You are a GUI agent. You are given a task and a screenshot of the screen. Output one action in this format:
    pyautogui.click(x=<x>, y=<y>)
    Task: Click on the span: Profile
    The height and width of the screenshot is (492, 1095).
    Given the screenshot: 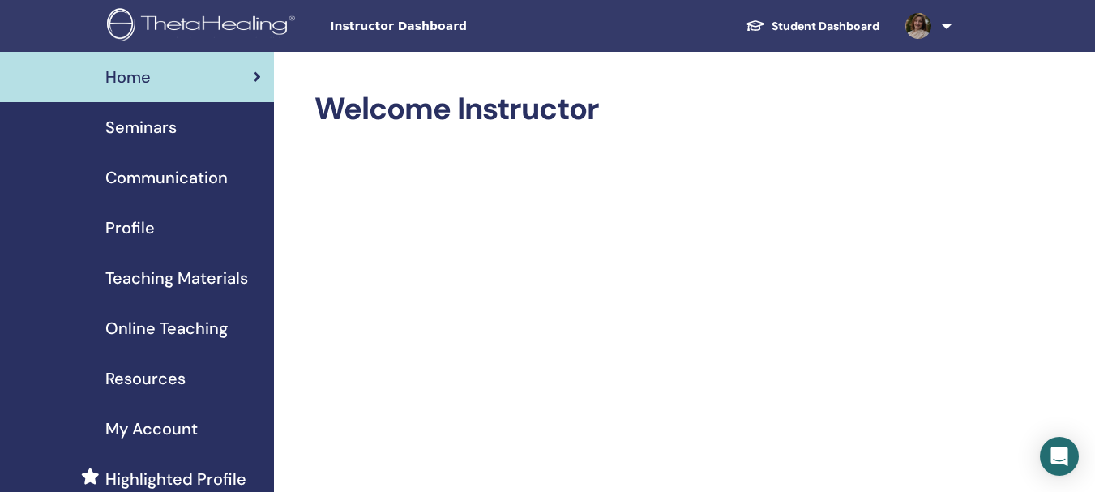 What is the action you would take?
    pyautogui.click(x=130, y=228)
    